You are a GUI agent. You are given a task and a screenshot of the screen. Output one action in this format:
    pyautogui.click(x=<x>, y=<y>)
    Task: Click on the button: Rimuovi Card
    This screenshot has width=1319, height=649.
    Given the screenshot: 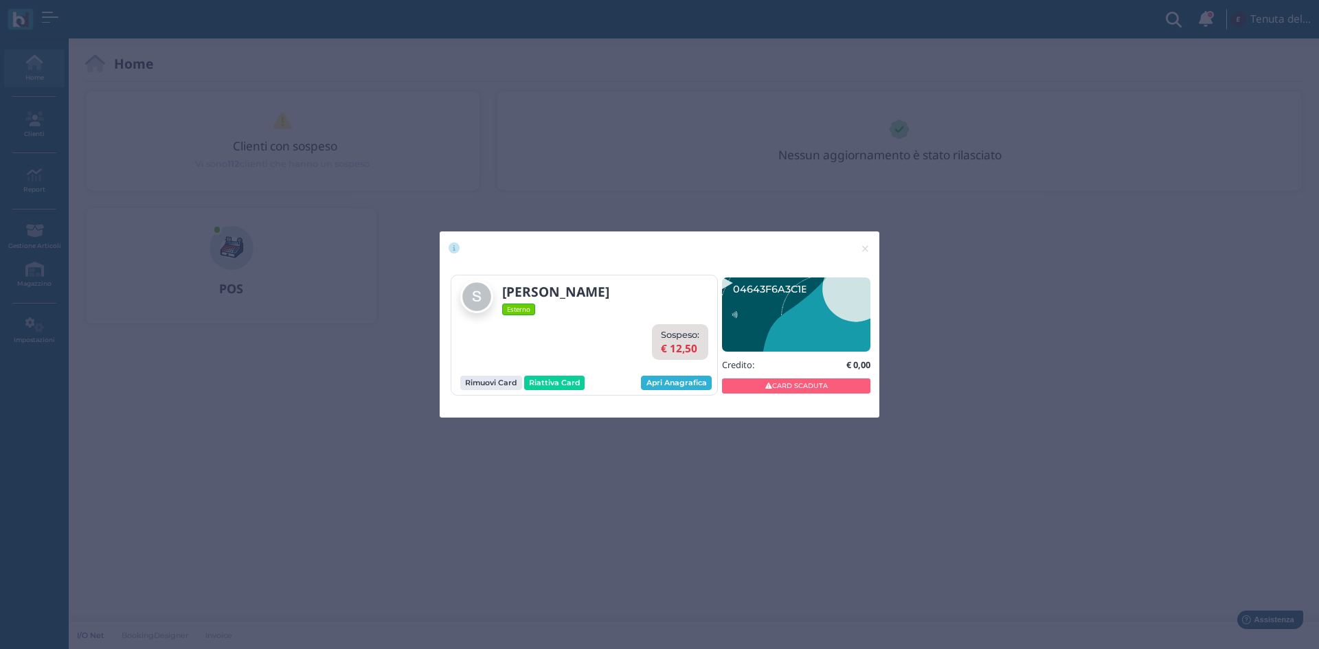 What is the action you would take?
    pyautogui.click(x=491, y=383)
    